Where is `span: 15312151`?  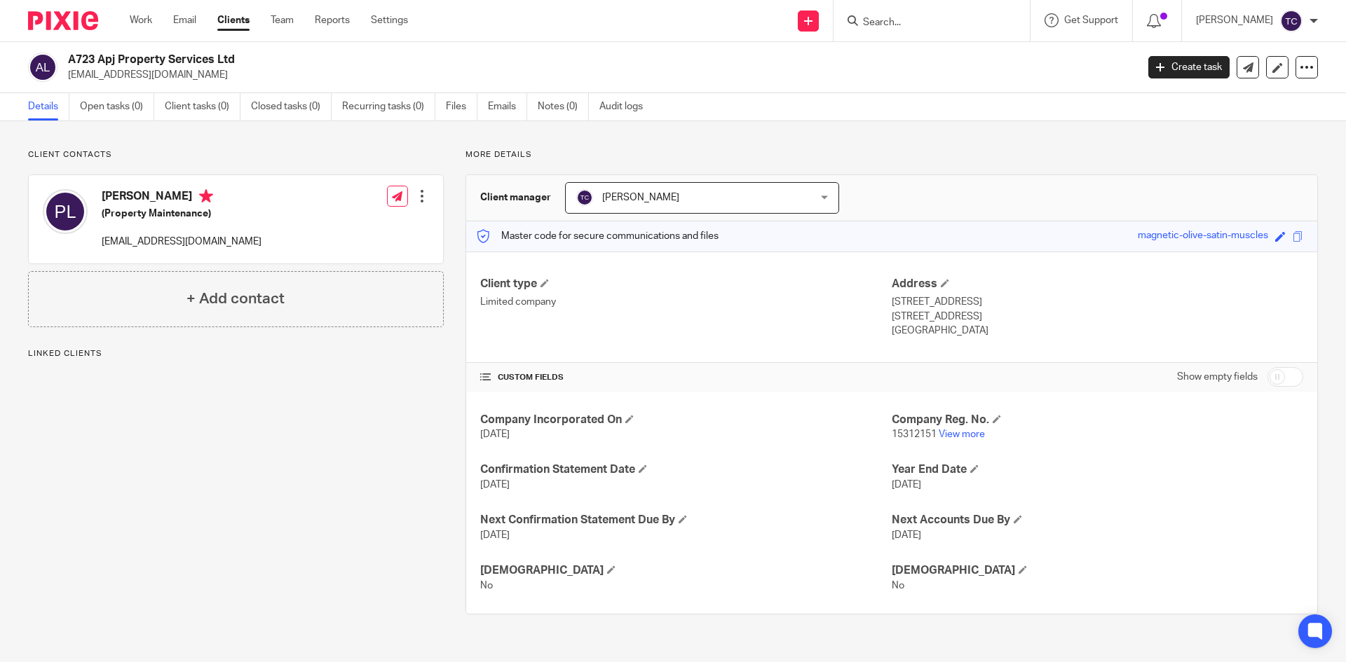
span: 15312151 is located at coordinates (914, 434).